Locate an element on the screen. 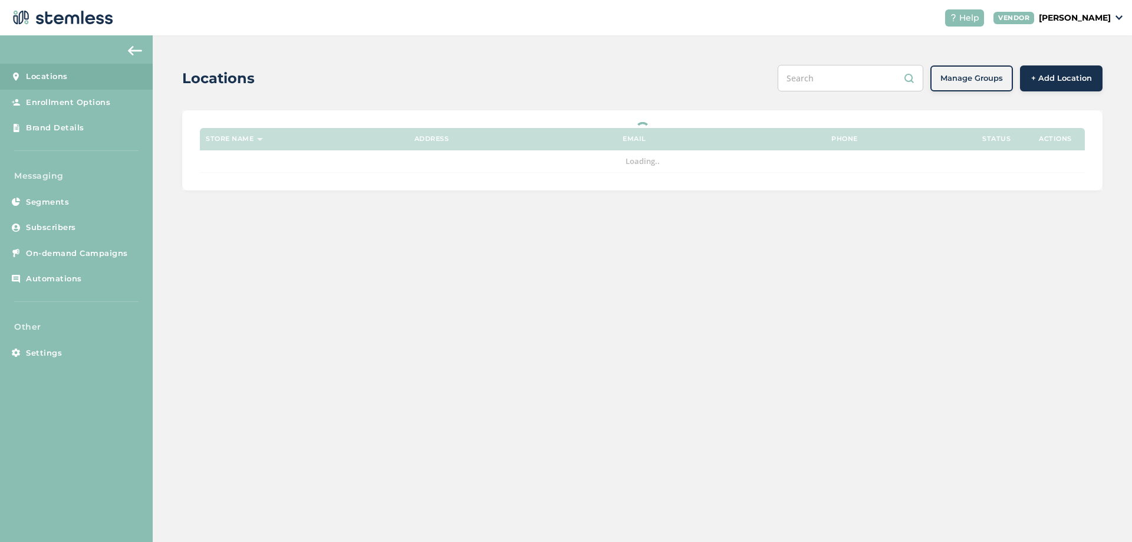 The width and height of the screenshot is (1132, 542). div: Chat Widget is located at coordinates (1103, 514).